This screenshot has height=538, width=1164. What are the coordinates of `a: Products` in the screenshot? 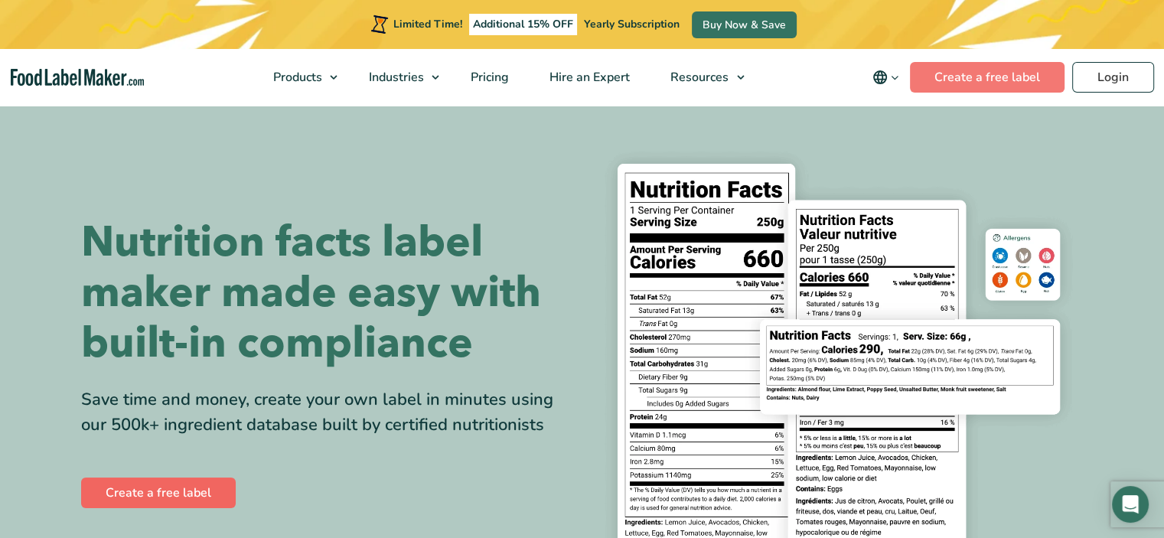 It's located at (299, 77).